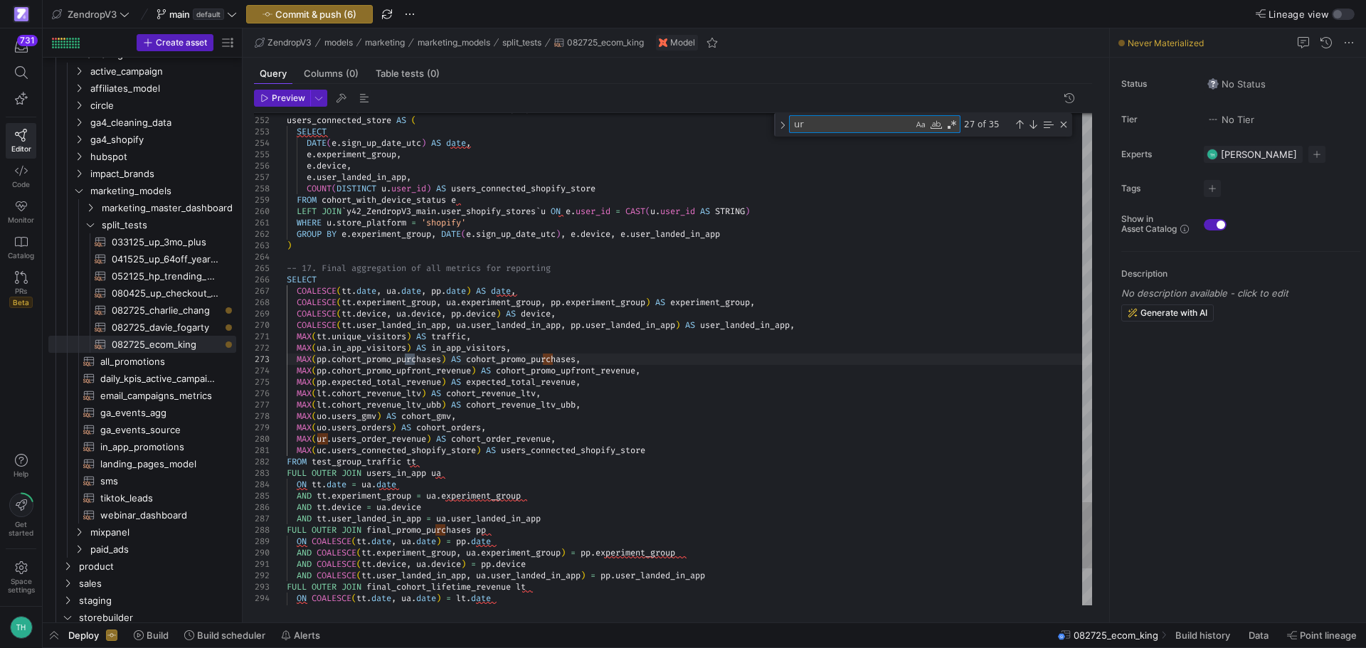 Image resolution: width=1366 pixels, height=648 pixels. I want to click on span: ga4_shopify, so click(162, 139).